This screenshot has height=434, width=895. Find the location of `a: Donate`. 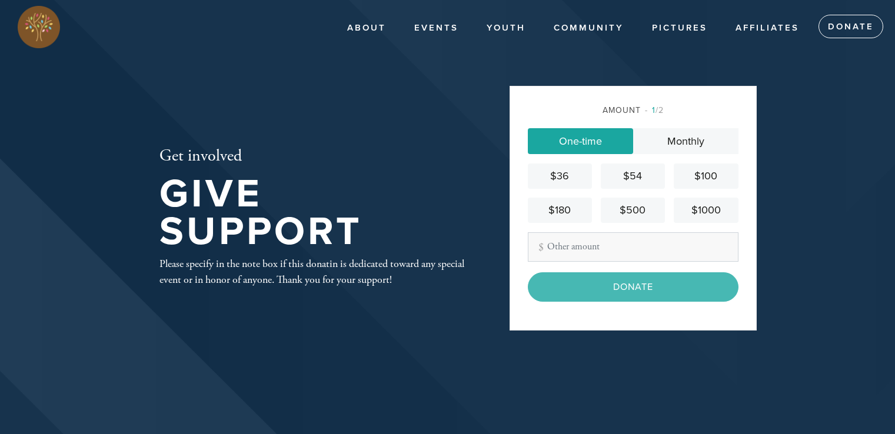

a: Donate is located at coordinates (851, 26).